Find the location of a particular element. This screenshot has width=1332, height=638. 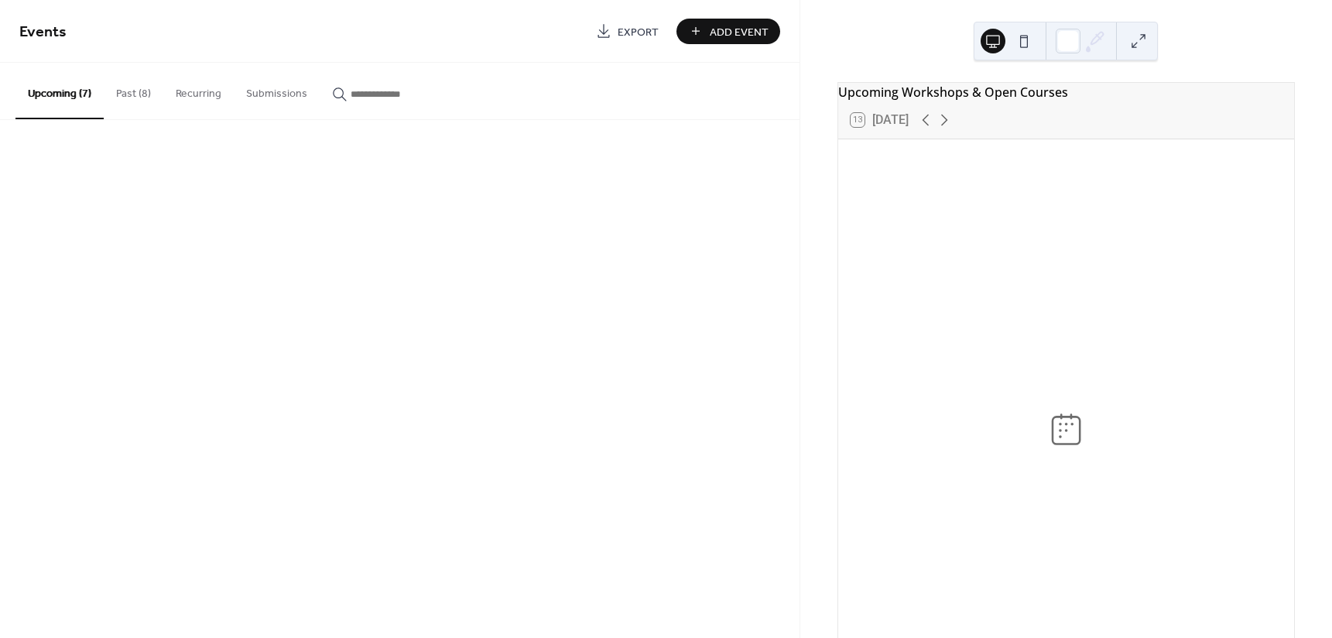

span: Add Event is located at coordinates (739, 32).